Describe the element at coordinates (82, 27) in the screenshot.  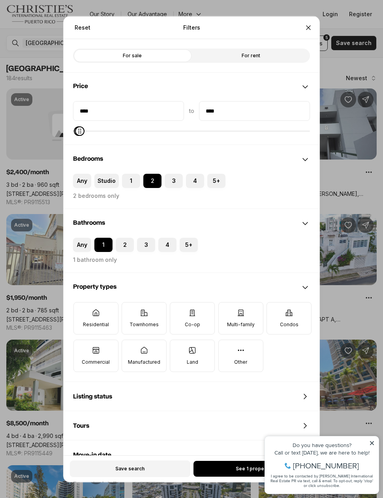
I see `button: Reset` at that location.